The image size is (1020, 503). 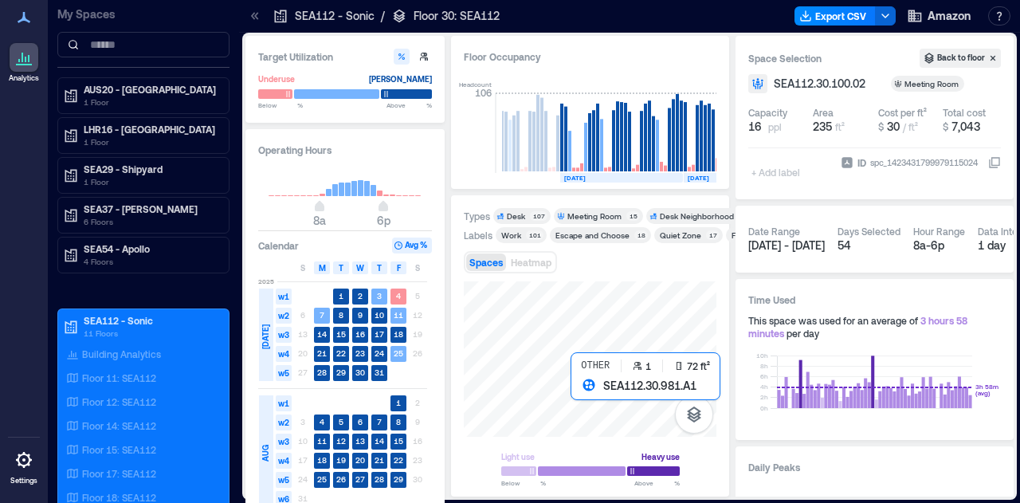 I want to click on text: 23, so click(x=360, y=353).